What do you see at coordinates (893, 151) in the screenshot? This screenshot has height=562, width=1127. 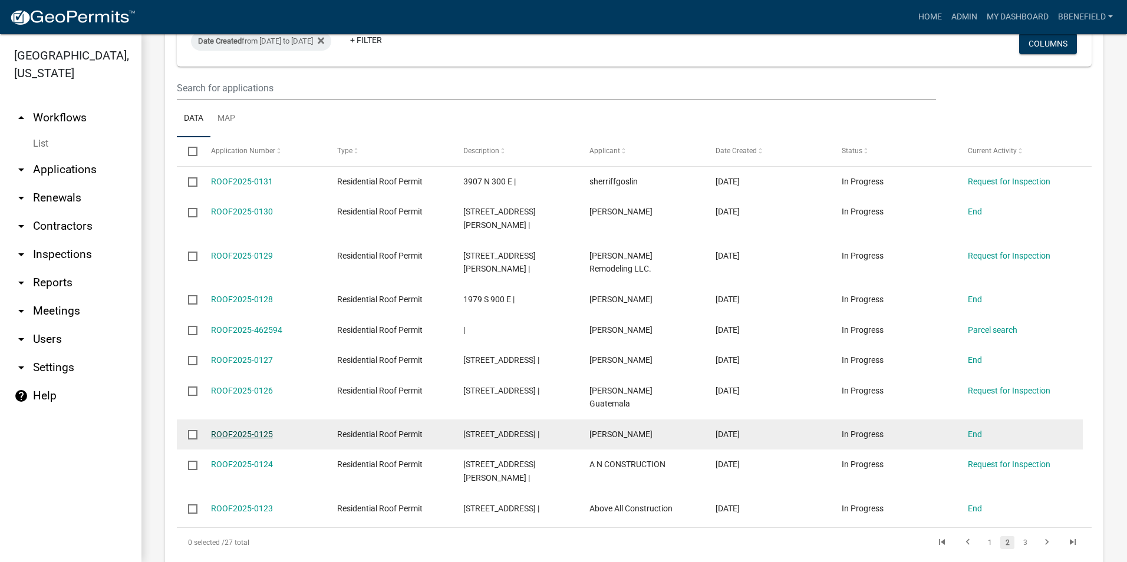 I see `datatable-header-cell: Status` at bounding box center [893, 151].